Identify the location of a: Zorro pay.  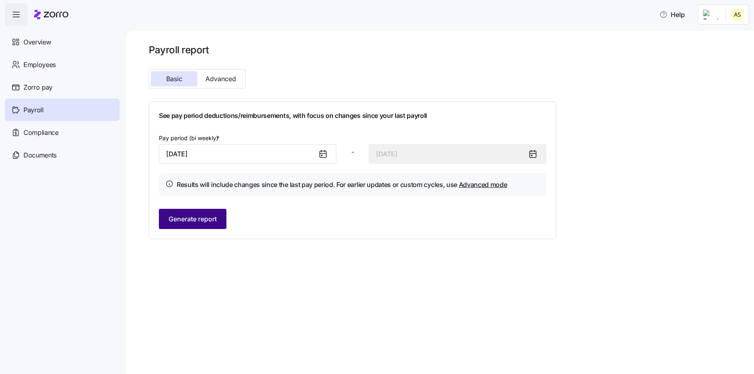
(62, 87).